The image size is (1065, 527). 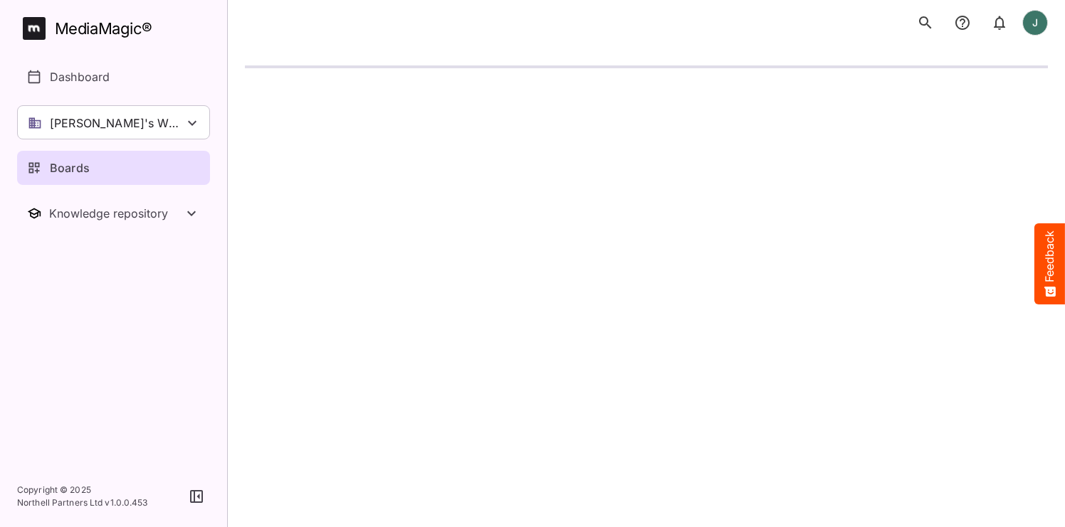 I want to click on button: Toggle Knowledge repository, so click(x=113, y=213).